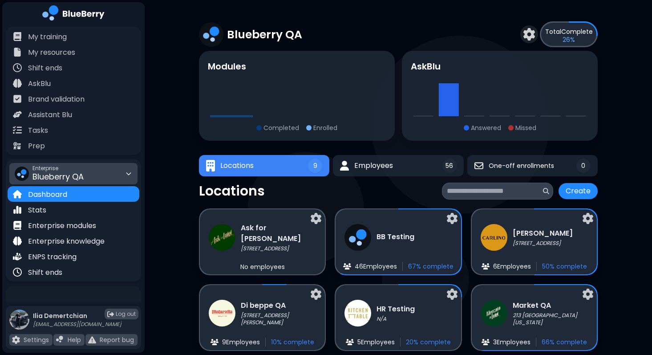  Describe the element at coordinates (293, 342) in the screenshot. I see `p: 10 % complete` at that location.